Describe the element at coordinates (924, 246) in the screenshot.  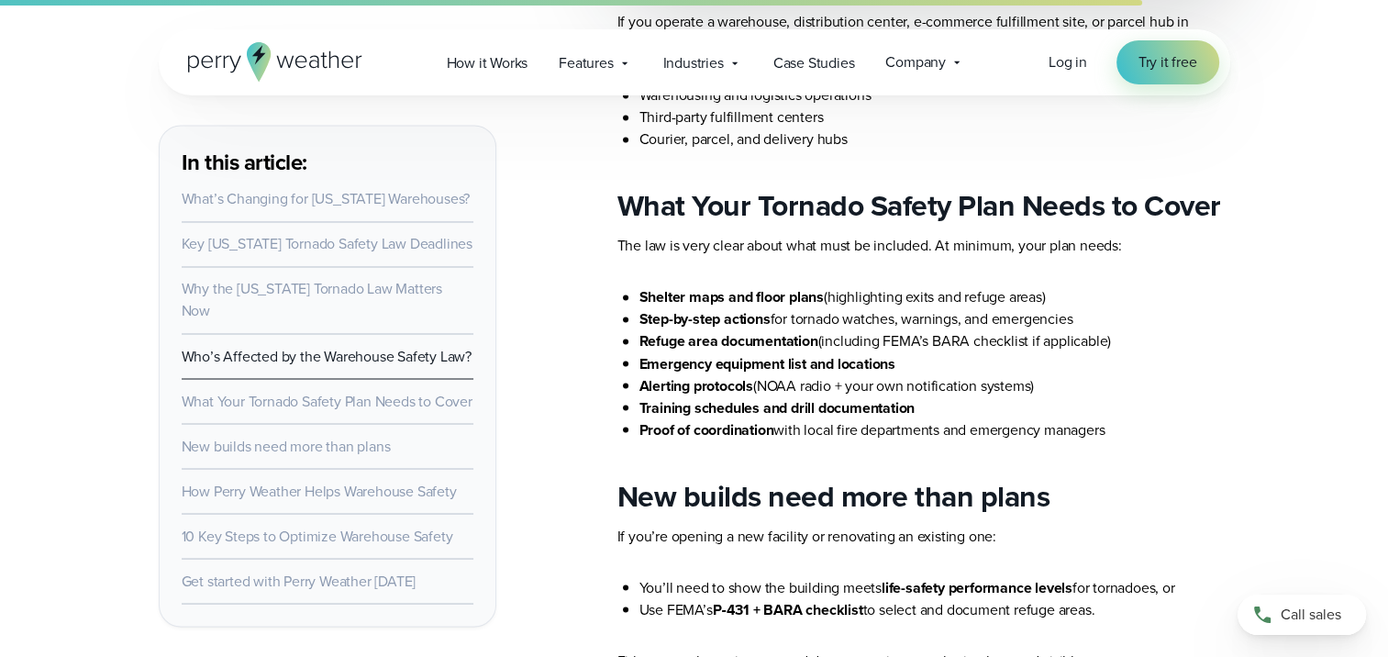
I see `p: The law is very clear about what must be included. At minimum, your plan needs:` at that location.